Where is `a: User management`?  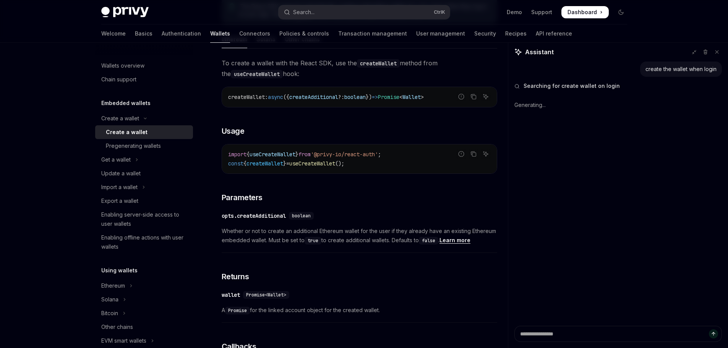 a: User management is located at coordinates (441, 34).